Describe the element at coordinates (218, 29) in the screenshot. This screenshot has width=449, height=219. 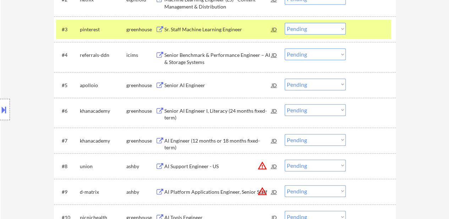
I see `div: Sr. Staff Machine Learning Engineer` at that location.